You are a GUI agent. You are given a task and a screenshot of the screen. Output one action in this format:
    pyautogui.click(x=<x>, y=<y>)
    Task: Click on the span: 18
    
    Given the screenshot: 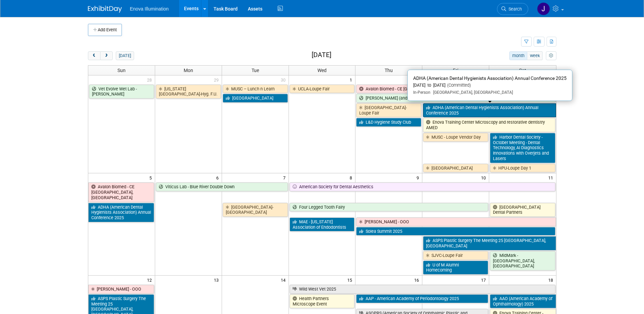 What is the action you would take?
    pyautogui.click(x=552, y=279)
    